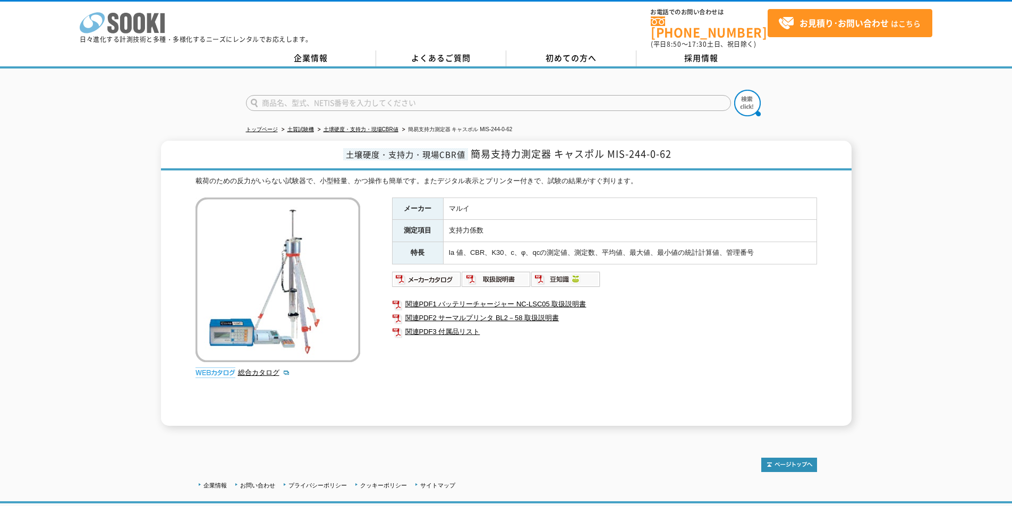  What do you see at coordinates (747, 103) in the screenshot?
I see `img: btn_search.png` at bounding box center [747, 103].